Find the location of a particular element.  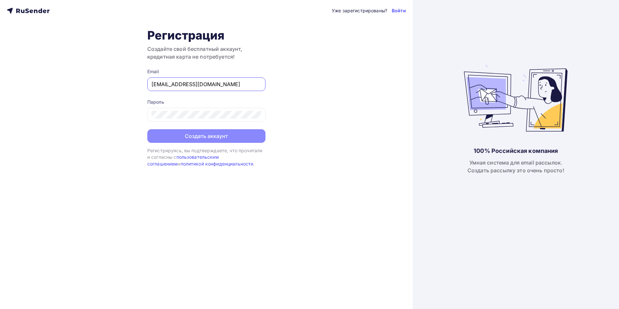

div: Умная система для email рассылок. Создать рассылку это очень просто! is located at coordinates (516, 166).